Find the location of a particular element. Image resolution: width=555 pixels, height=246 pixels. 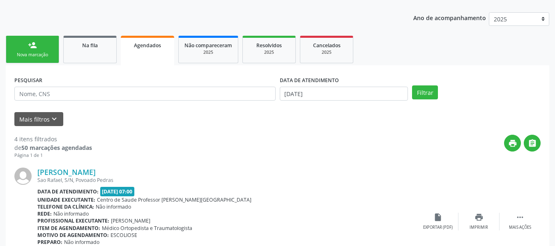

b: Data de atendimento: is located at coordinates (68, 191).